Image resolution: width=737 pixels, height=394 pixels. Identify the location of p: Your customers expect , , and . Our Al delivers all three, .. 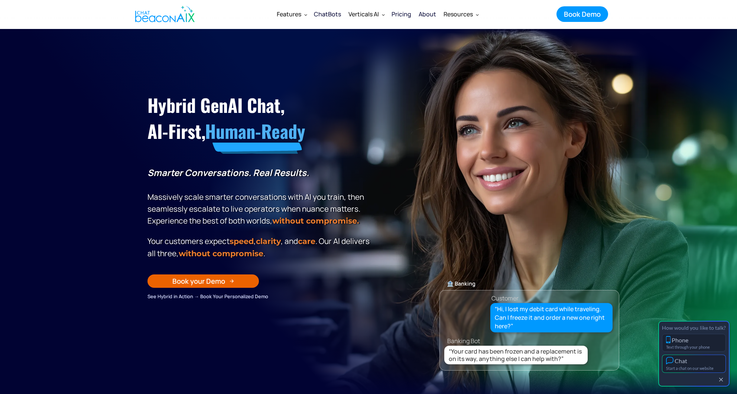
(260, 247).